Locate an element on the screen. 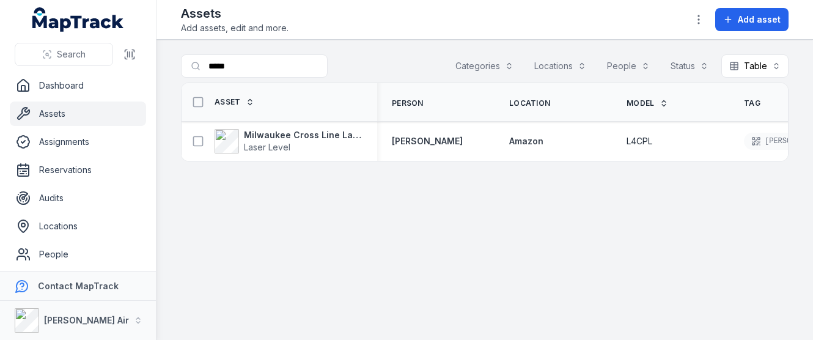  button: Categories is located at coordinates (484, 66).